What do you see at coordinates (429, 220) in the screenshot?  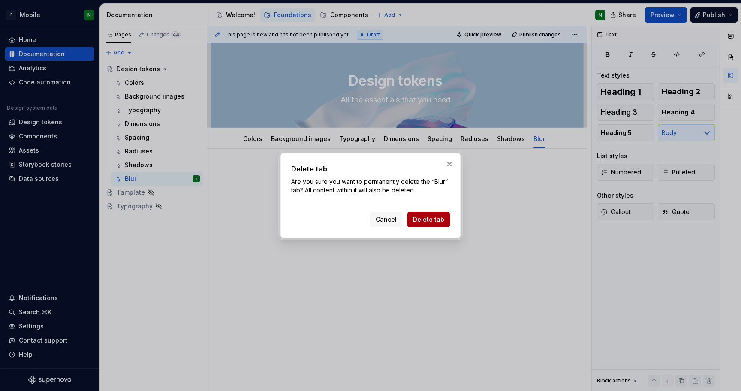 I see `span: Delete tab` at bounding box center [429, 220].